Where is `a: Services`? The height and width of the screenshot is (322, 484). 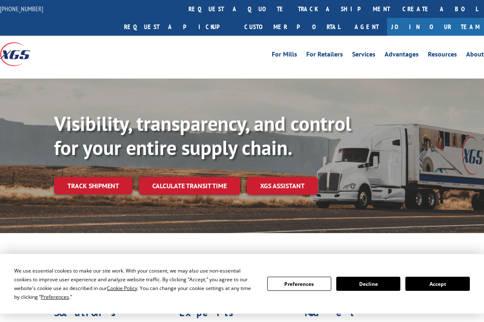 a: Services is located at coordinates (363, 56).